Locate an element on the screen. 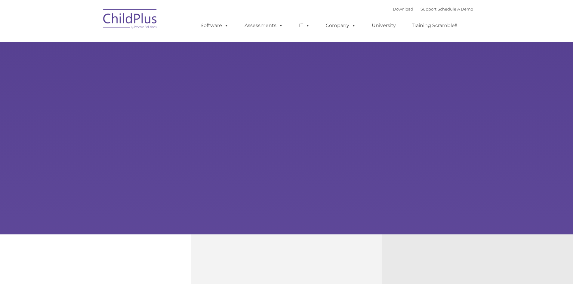 The width and height of the screenshot is (573, 284). img: ChildPlus by Procare Solutions is located at coordinates (130, 20).